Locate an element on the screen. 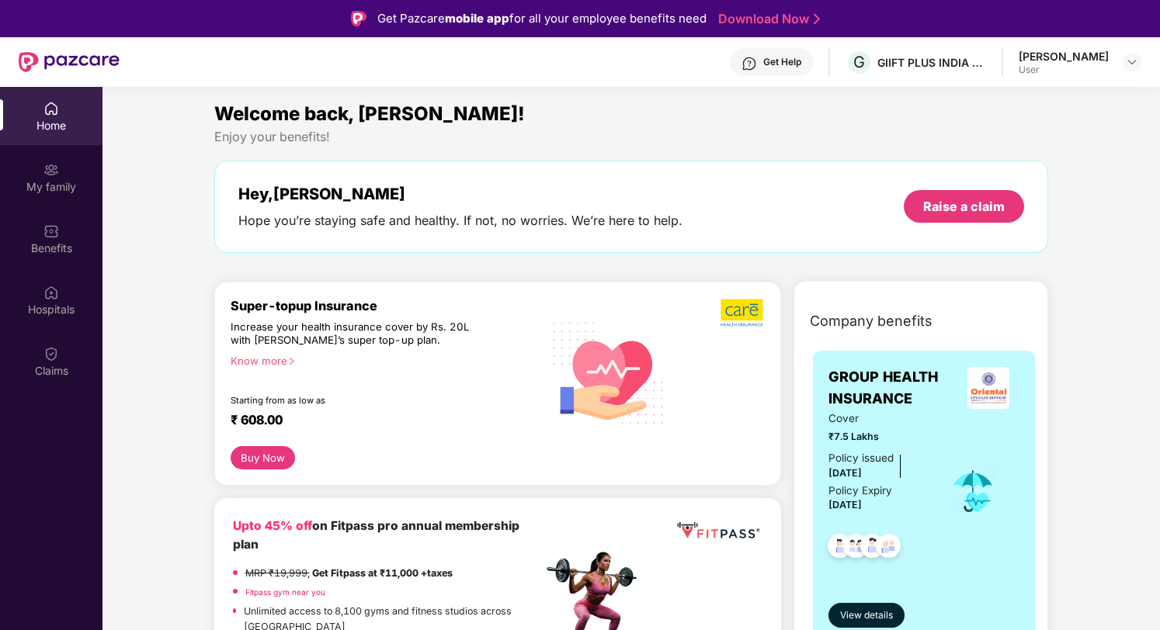  img: svg+xml;base64,PHN2ZyBpZD0iSGVscC0zMngzMiIgeG1sbnM9Imh0dHA6Ly93d3cudzMub3JnLzIwMDAvc3ZnIiB3aWR0aD... is located at coordinates (749, 64).